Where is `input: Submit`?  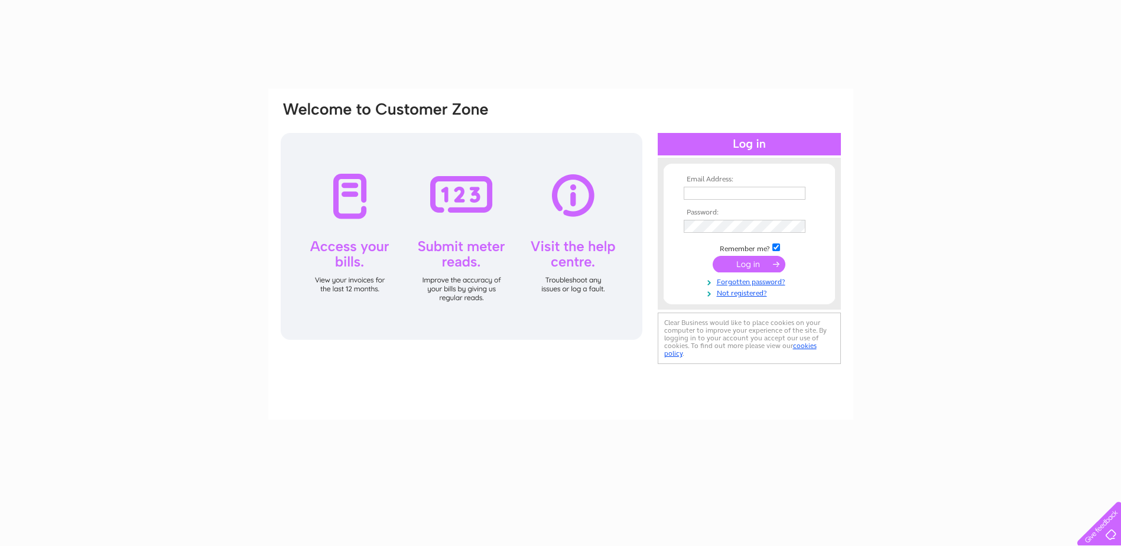 input: Submit is located at coordinates (749, 264).